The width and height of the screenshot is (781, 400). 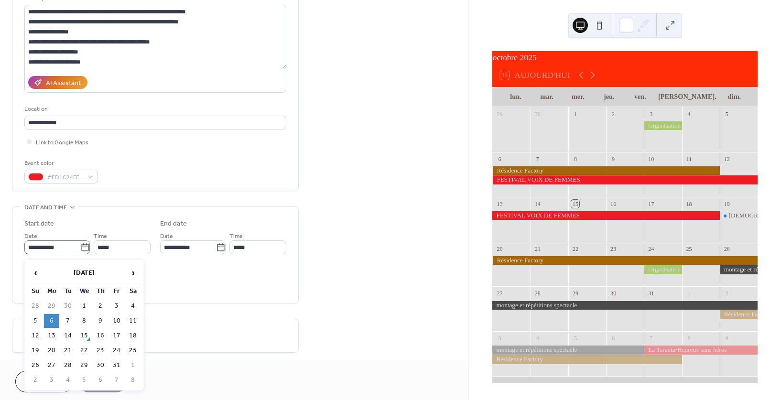 What do you see at coordinates (100, 336) in the screenshot?
I see `td: 16` at bounding box center [100, 336].